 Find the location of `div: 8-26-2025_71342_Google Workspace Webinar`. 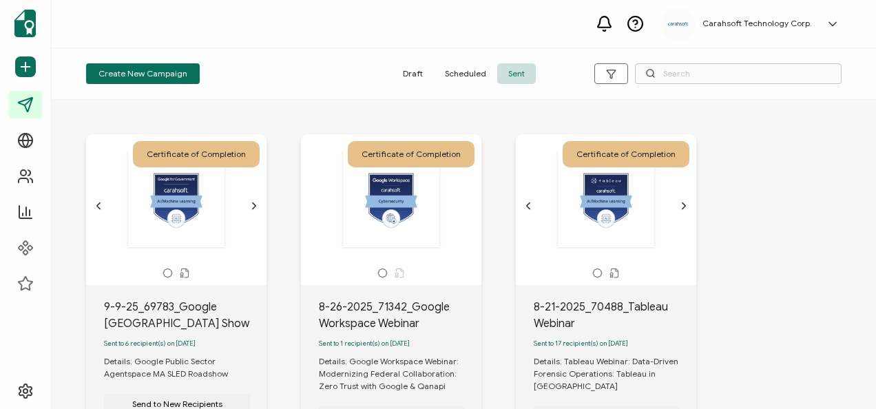

div: 8-26-2025_71342_Google Workspace Webinar is located at coordinates (400, 315).